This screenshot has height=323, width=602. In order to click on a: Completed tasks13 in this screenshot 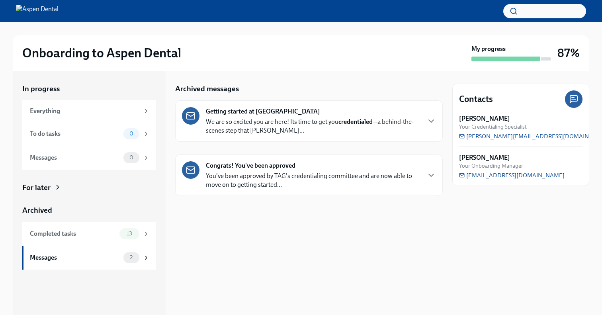, I will do `click(89, 234)`.